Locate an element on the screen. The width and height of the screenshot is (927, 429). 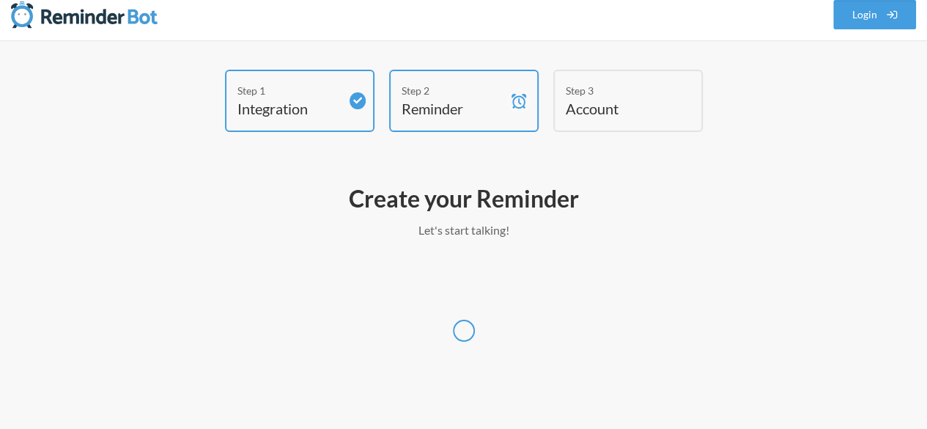
h4: Reminder is located at coordinates (453, 108).